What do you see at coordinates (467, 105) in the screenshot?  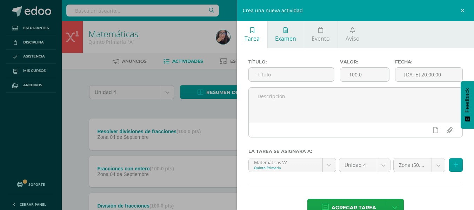 I see `button: Feedback - Mostrar encuesta` at bounding box center [467, 105].